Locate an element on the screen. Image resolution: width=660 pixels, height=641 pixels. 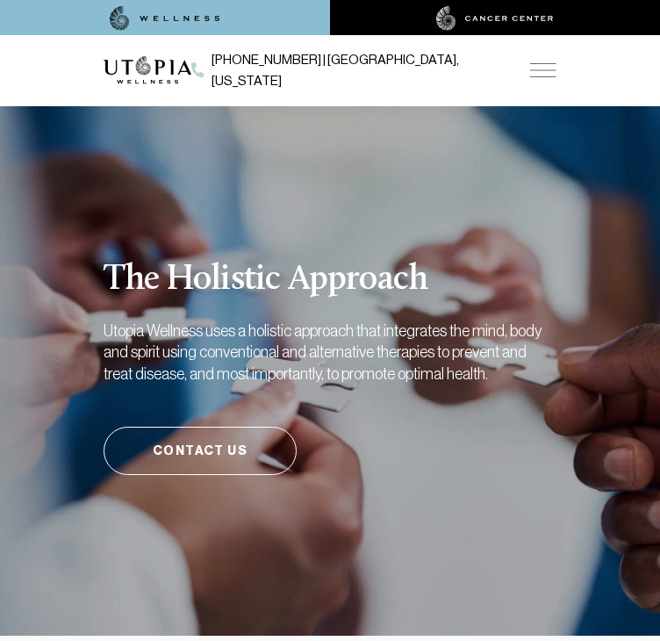
img: icon-hamburger is located at coordinates (543, 70).